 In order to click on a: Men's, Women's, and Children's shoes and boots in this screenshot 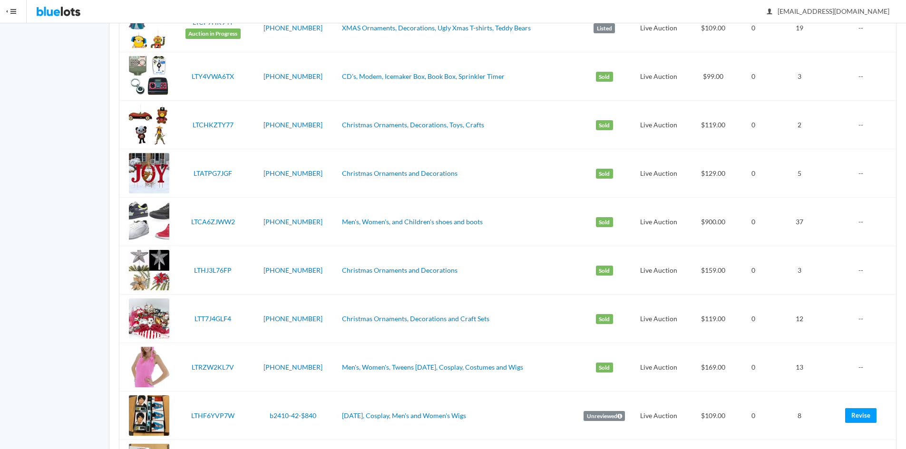, I will do `click(412, 222)`.